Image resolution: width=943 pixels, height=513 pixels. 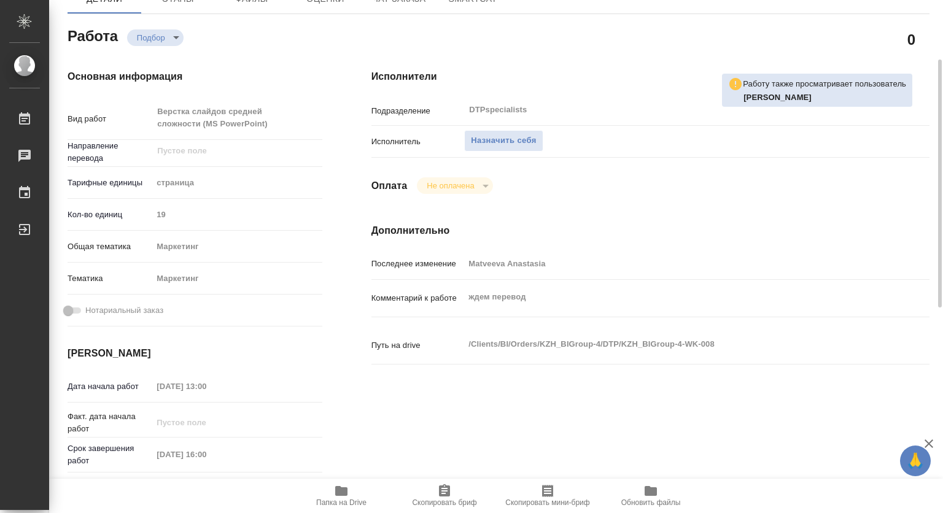 I want to click on p: Дата начала работ, so click(x=110, y=387).